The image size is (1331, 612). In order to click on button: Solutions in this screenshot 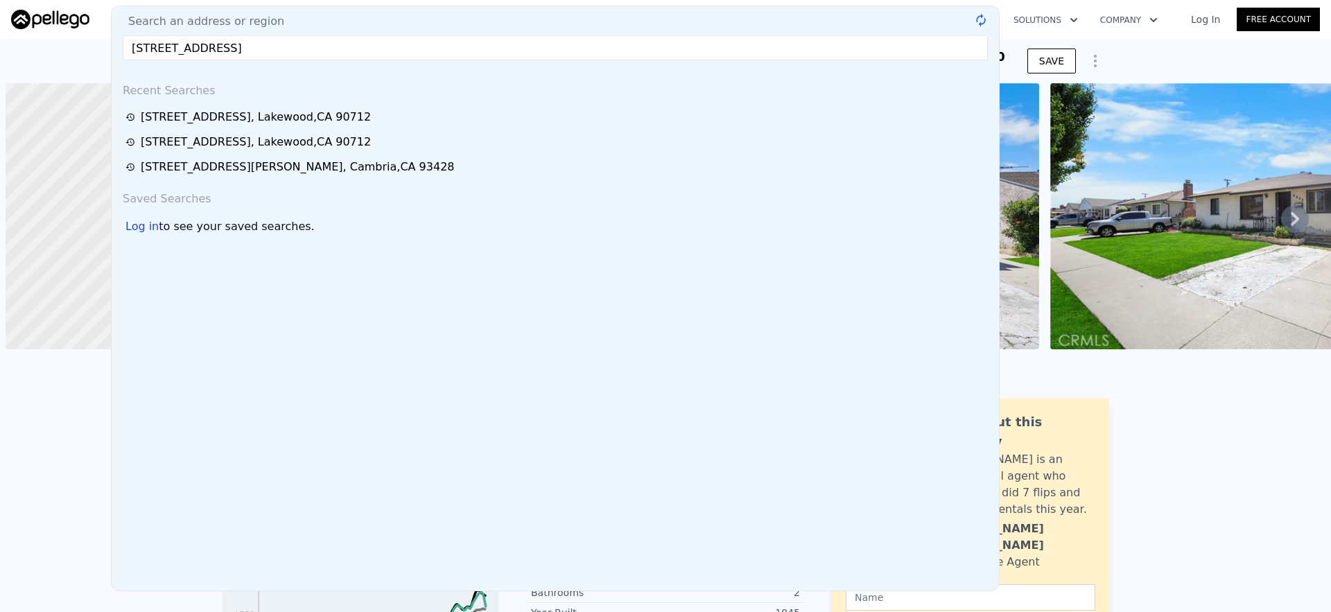, I will do `click(1046, 20)`.